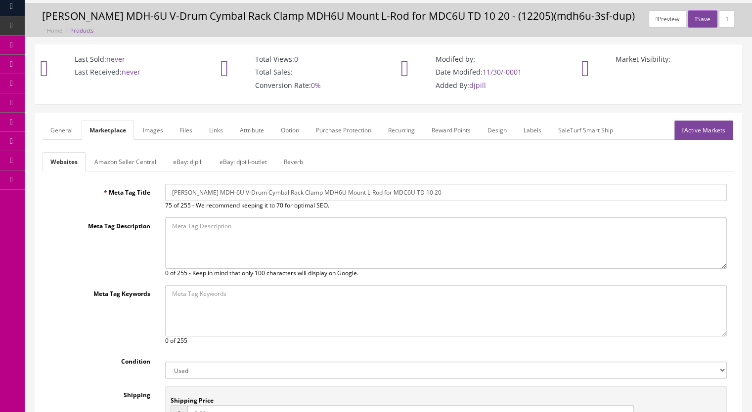  I want to click on label: Condition, so click(100, 359).